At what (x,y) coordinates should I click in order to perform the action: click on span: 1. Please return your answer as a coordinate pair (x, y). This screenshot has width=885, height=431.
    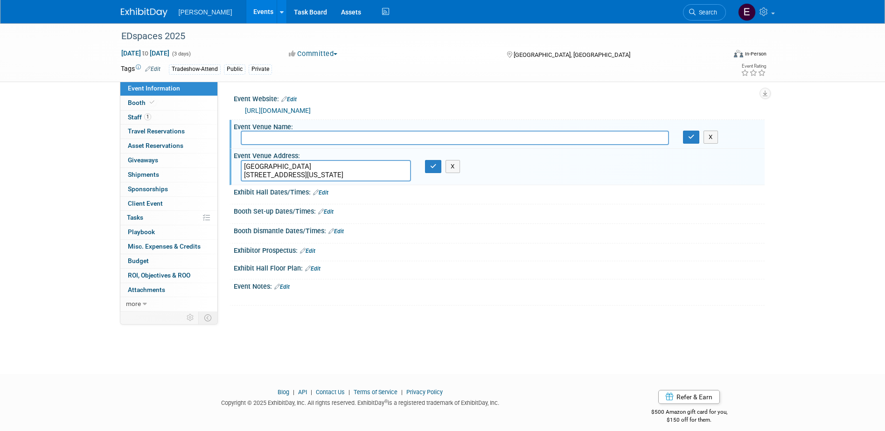
    Looking at the image, I should click on (147, 117).